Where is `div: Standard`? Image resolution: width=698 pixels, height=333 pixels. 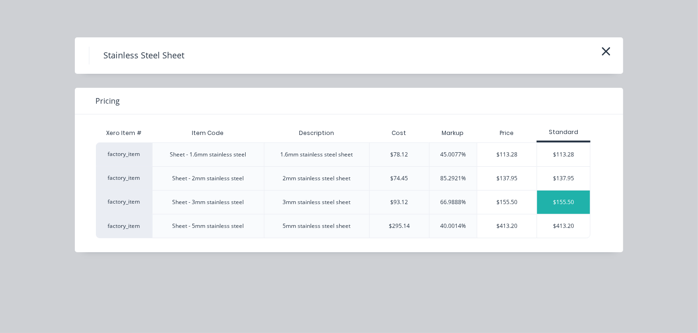 div: Standard is located at coordinates (563, 132).